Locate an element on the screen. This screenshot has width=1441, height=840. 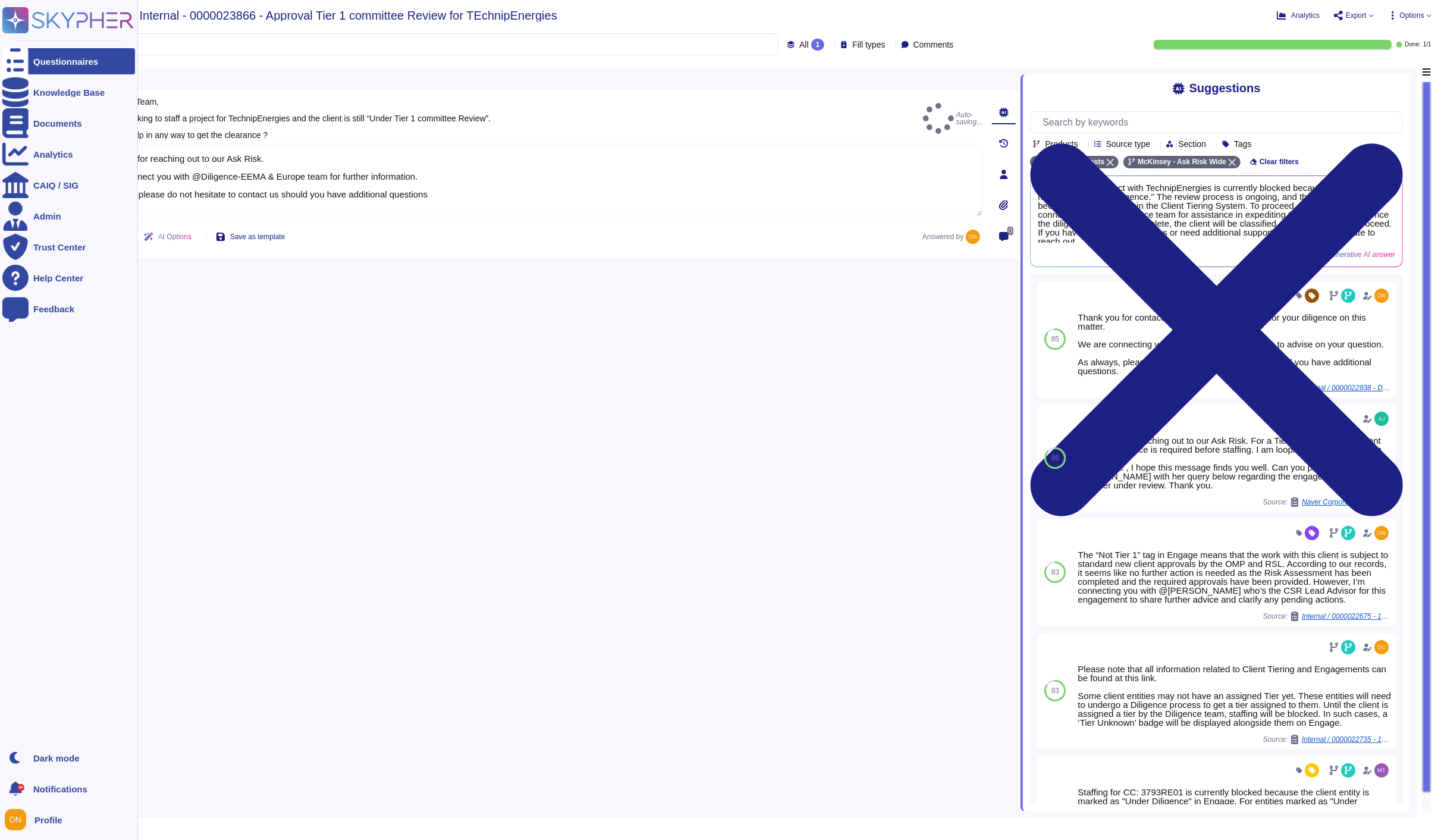
span: AI Options is located at coordinates (175, 236).